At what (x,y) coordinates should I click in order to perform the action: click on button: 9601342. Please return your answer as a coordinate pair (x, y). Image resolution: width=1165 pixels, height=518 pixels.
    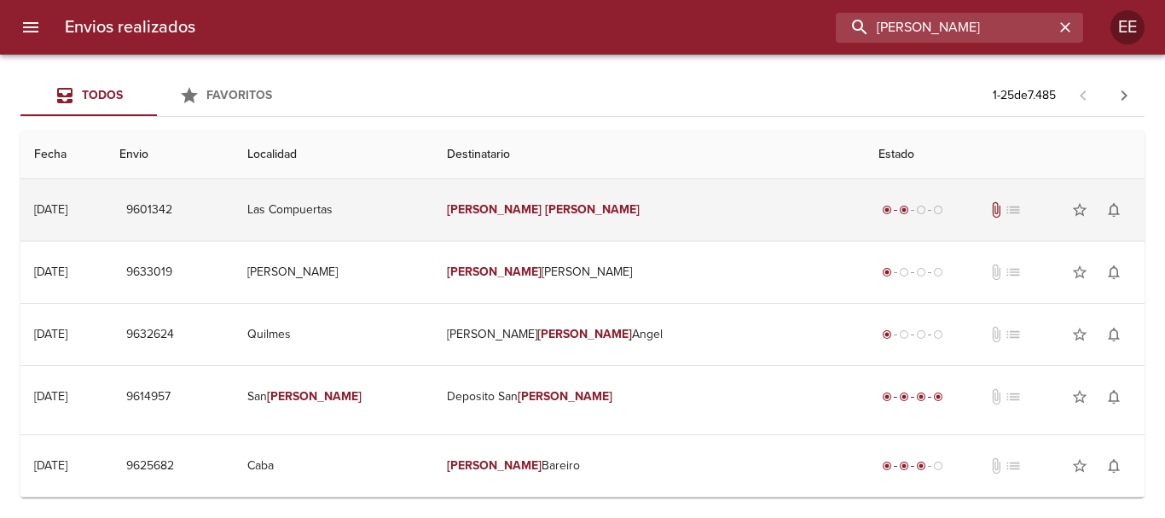
    Looking at the image, I should click on (149, 210).